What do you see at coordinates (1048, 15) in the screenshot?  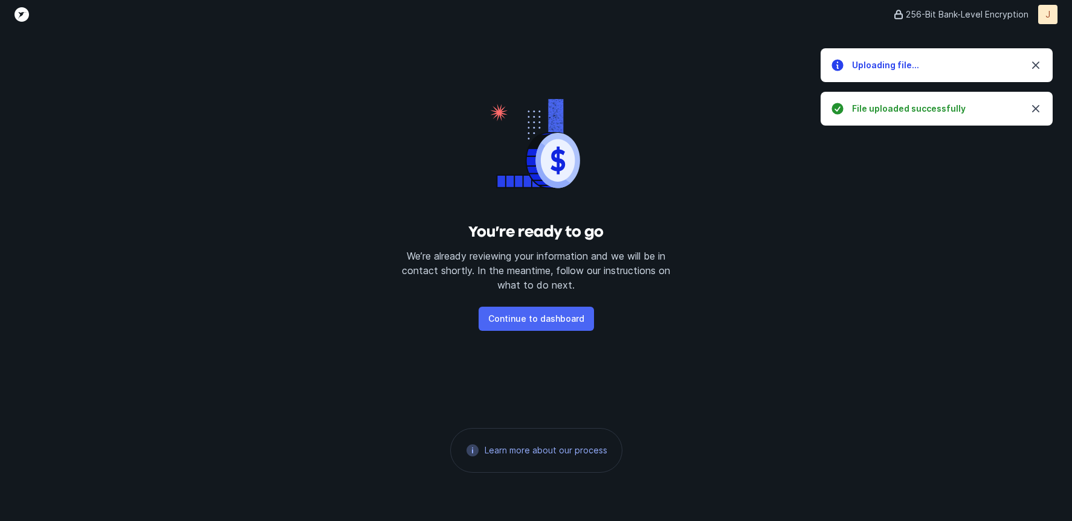 I see `button: J` at bounding box center [1048, 15].